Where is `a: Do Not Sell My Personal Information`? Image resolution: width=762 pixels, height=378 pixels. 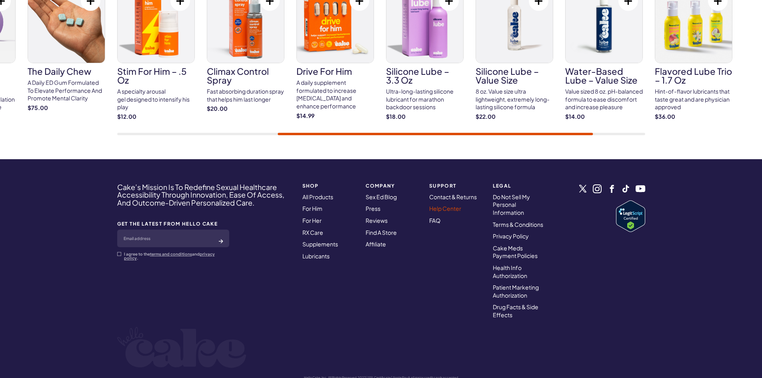
a: Do Not Sell My Personal Information is located at coordinates (511, 204).